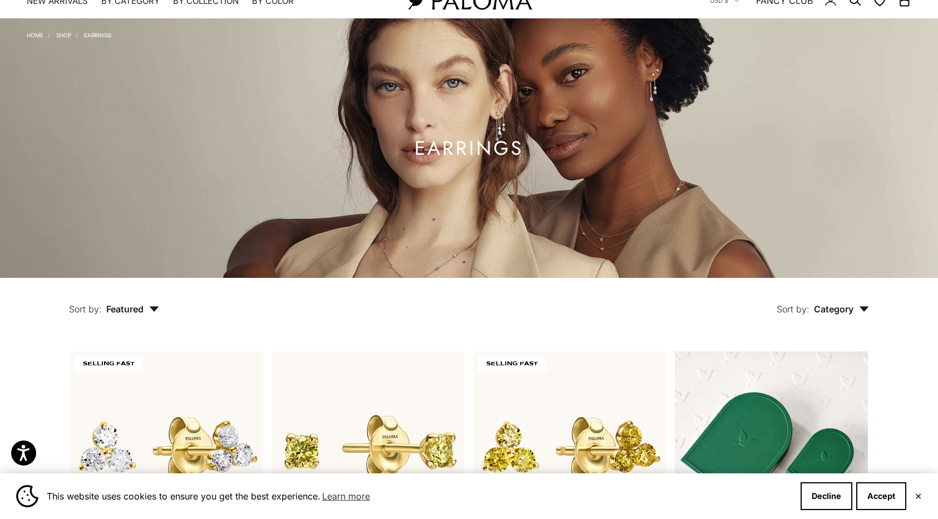 Image resolution: width=938 pixels, height=519 pixels. I want to click on button: Close, so click(918, 496).